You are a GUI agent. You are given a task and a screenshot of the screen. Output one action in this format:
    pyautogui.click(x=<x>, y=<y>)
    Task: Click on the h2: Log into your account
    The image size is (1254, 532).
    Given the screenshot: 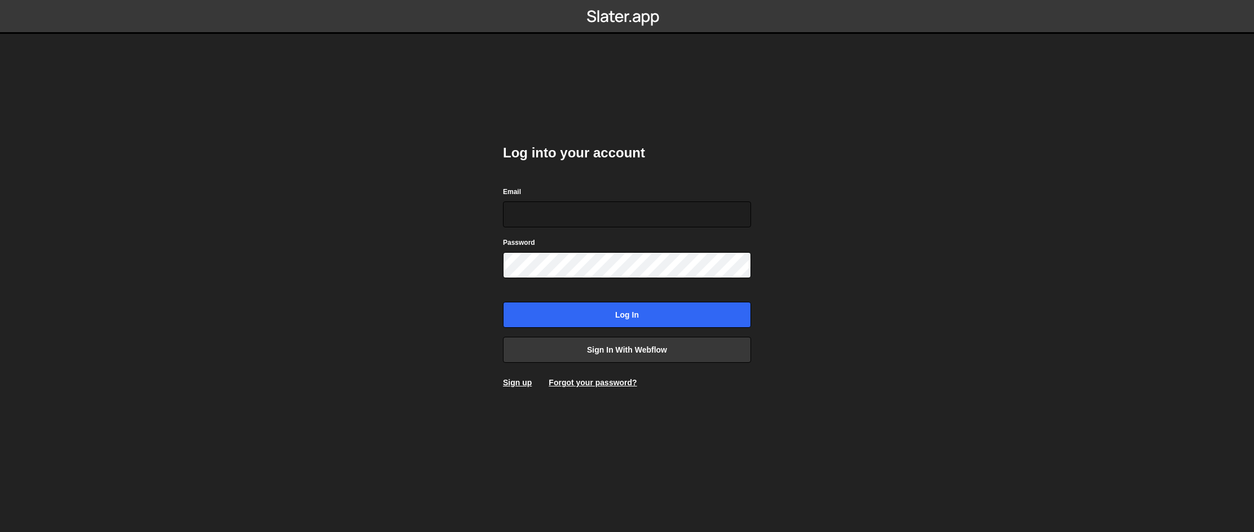 What is the action you would take?
    pyautogui.click(x=627, y=153)
    